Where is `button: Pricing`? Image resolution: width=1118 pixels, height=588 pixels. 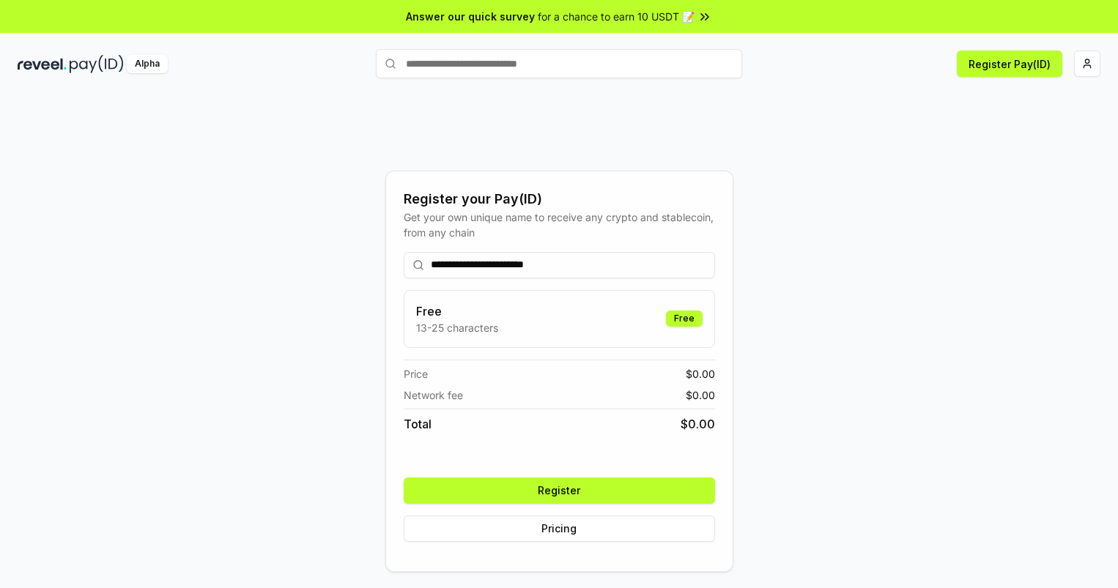 button: Pricing is located at coordinates (559, 529).